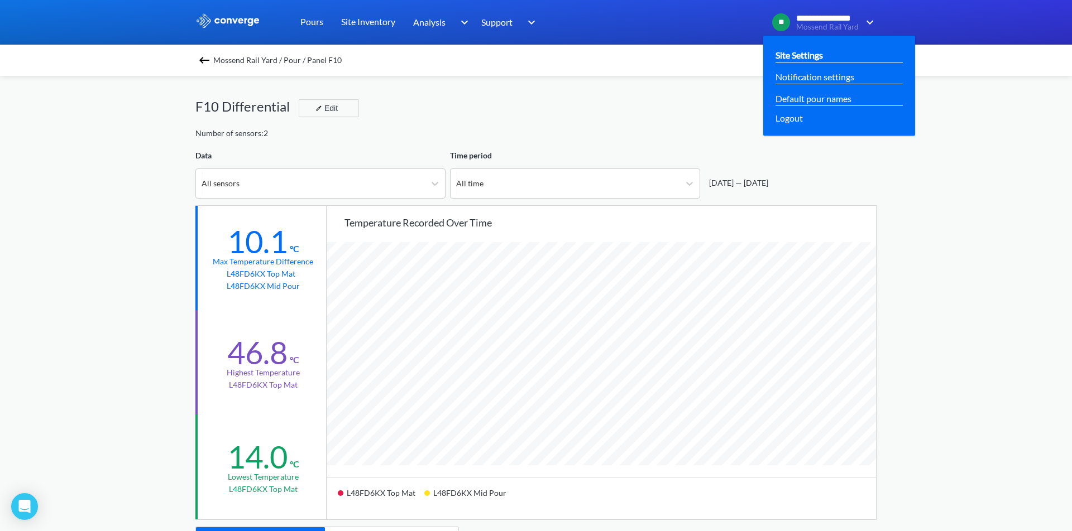 This screenshot has height=531, width=1072. Describe the element at coordinates (469, 497) in the screenshot. I see `div: L48FD6KX Mid Pour` at that location.